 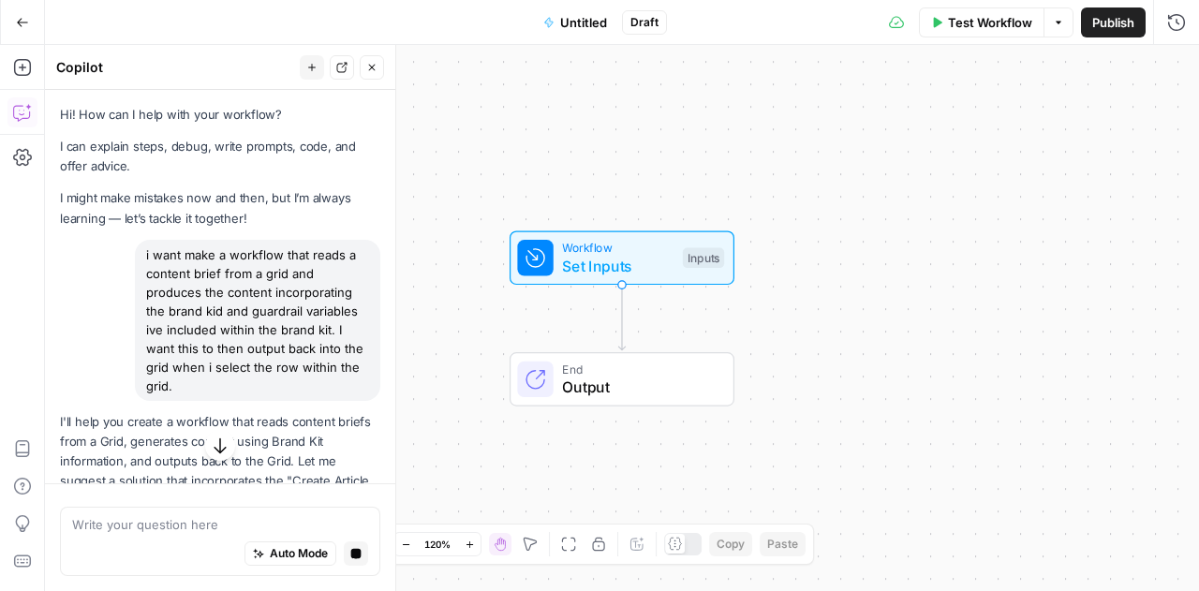 What do you see at coordinates (617, 266) in the screenshot?
I see `span: Set Inputs` at bounding box center [617, 266].